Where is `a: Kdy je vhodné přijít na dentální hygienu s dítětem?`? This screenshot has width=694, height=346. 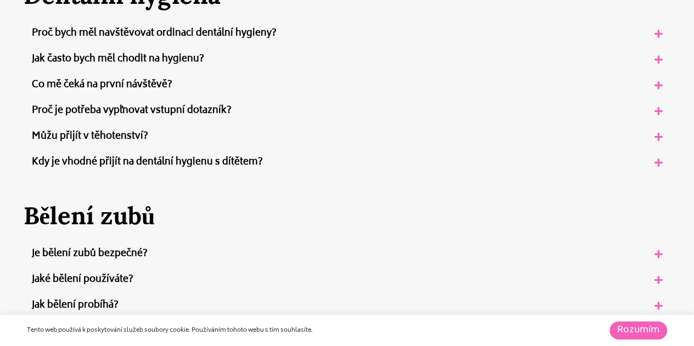
a: Kdy je vhodné přijít na dentální hygienu s dítětem? is located at coordinates (147, 162).